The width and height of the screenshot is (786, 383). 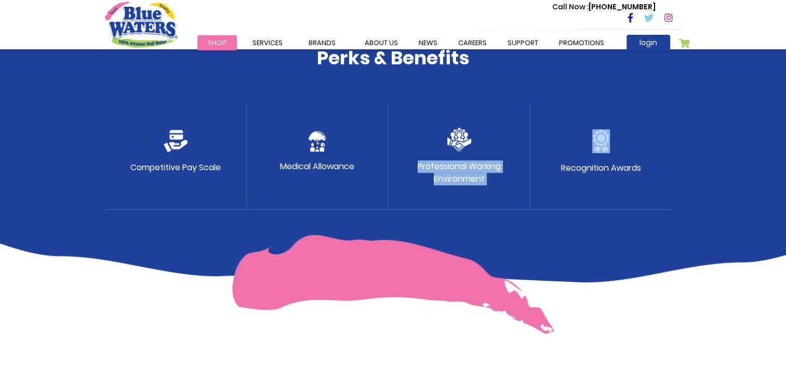 What do you see at coordinates (141, 24) in the screenshot?
I see `a: store logo` at bounding box center [141, 24].